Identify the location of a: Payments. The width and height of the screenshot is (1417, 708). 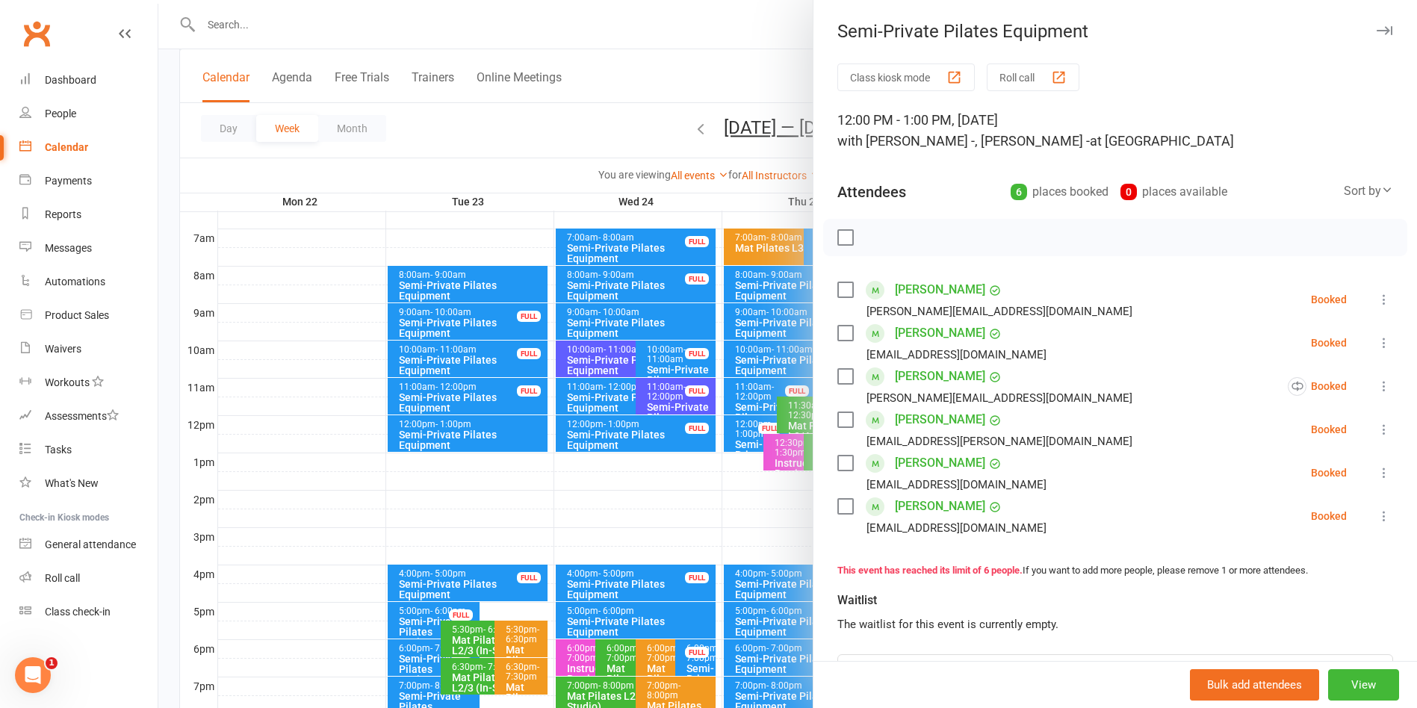
(88, 181).